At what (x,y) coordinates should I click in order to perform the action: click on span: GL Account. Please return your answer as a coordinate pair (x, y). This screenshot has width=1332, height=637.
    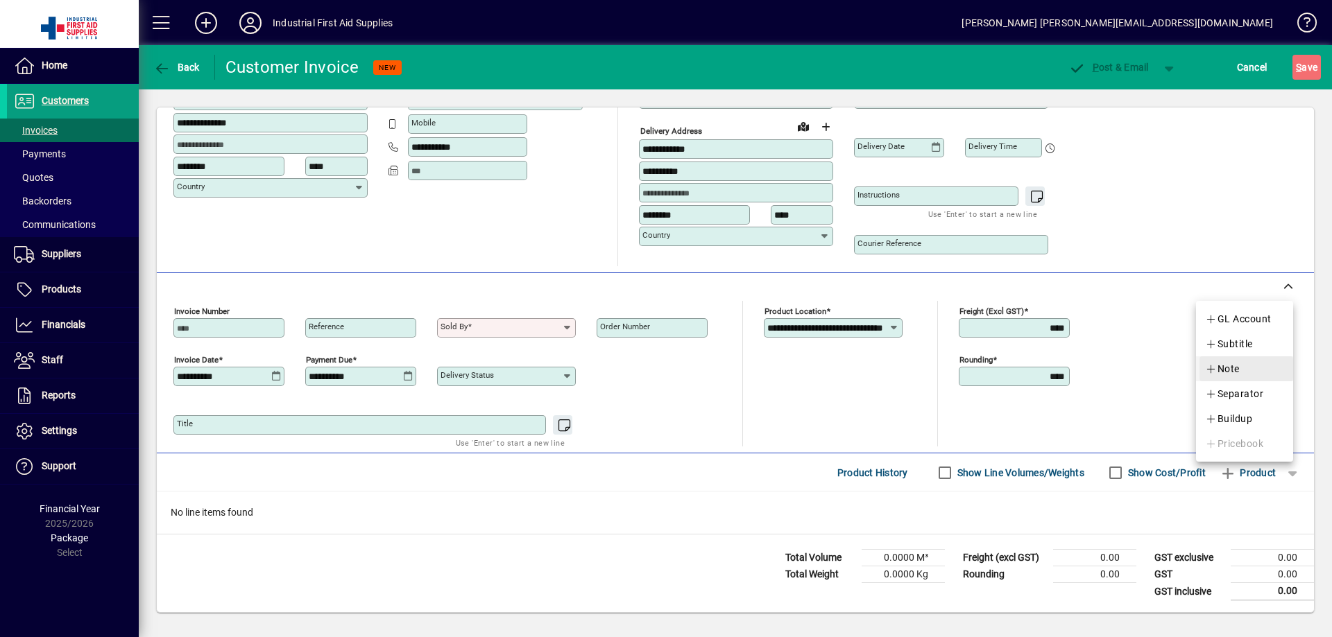
    Looking at the image, I should click on (1238, 319).